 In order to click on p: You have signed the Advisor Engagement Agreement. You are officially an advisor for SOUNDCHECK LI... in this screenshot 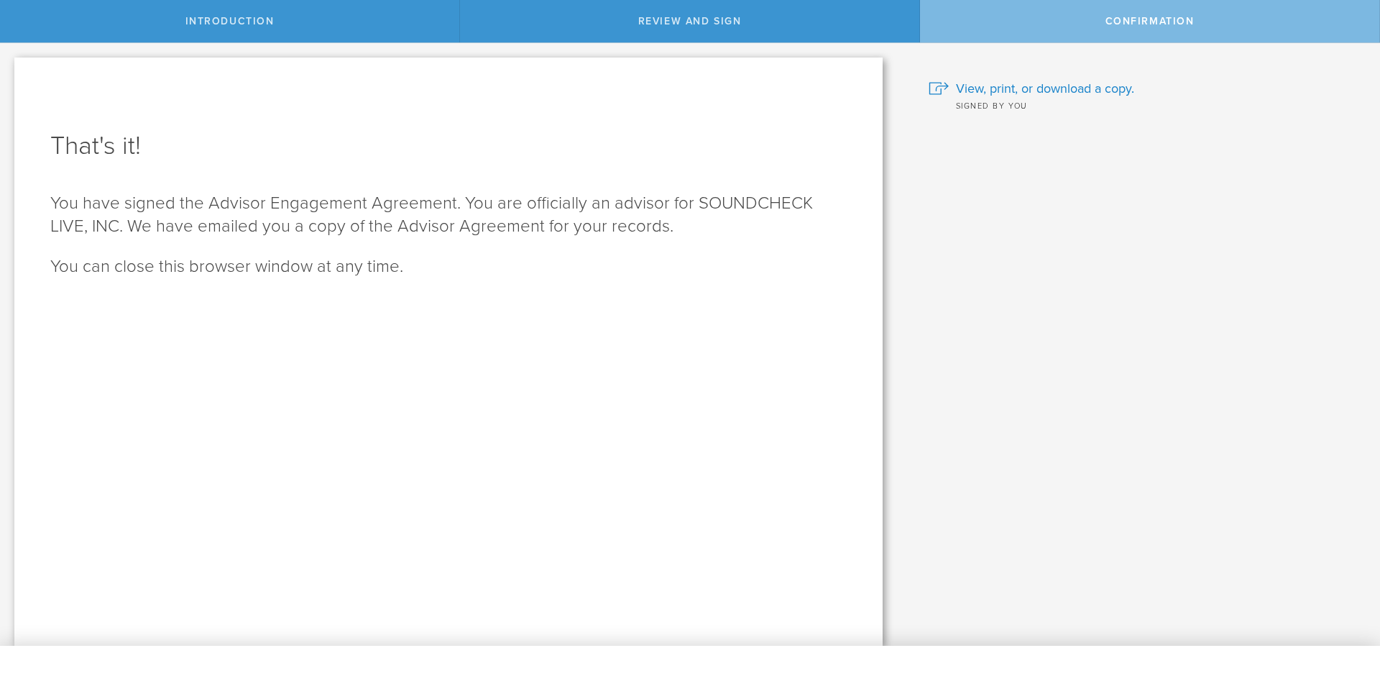, I will do `click(449, 215)`.